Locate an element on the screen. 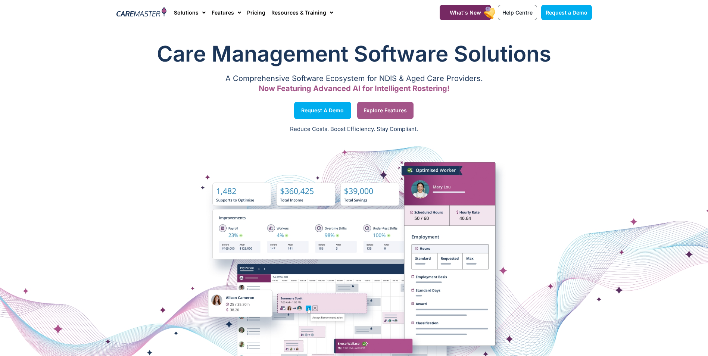 Image resolution: width=708 pixels, height=356 pixels. h1: Care Management Software Solutions is located at coordinates (354, 54).